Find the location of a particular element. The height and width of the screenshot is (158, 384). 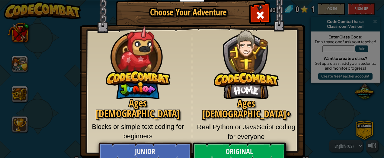

img: CodeCombat Junior hero character is located at coordinates (138, 60).